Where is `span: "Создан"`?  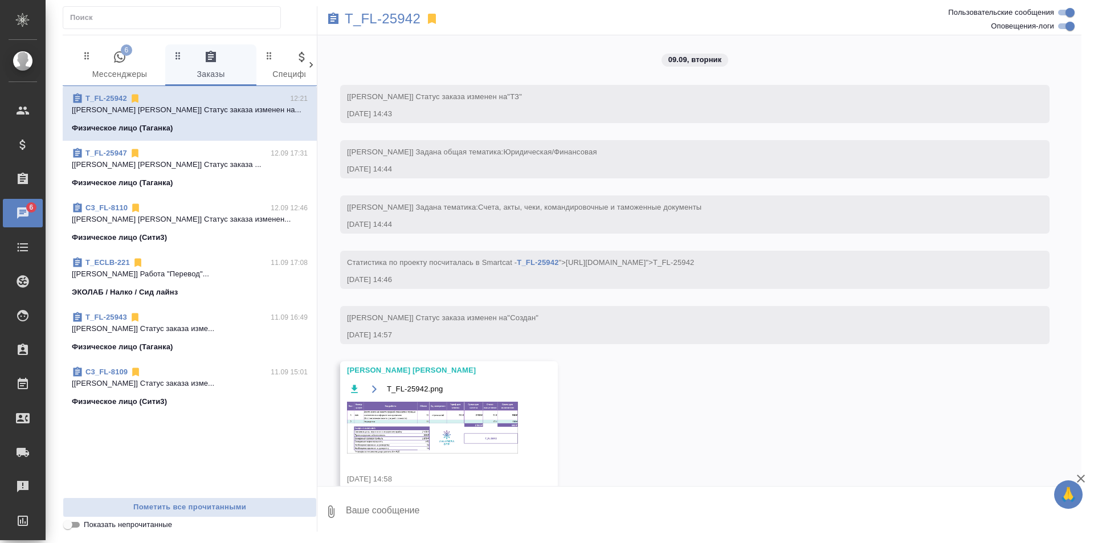 span: "Создан" is located at coordinates (522, 317).